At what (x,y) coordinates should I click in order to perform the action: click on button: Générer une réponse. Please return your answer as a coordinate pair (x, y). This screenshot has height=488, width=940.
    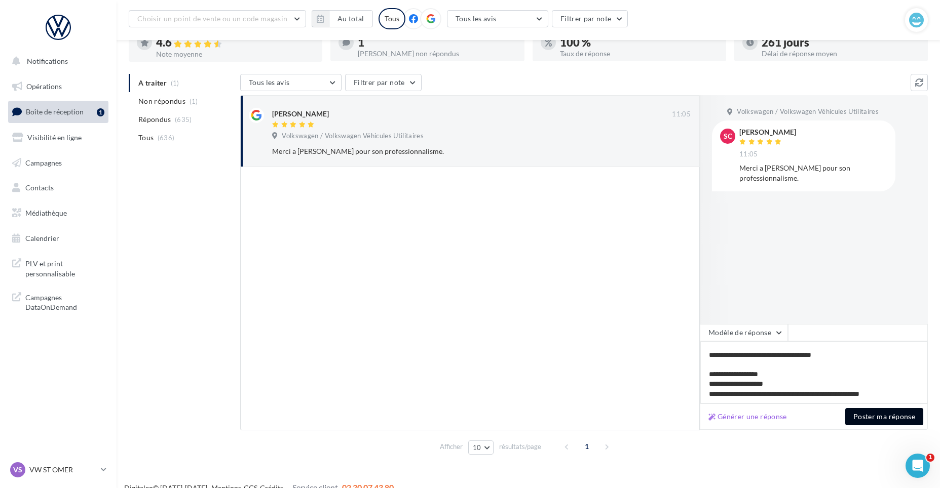
    Looking at the image, I should click on (747, 417).